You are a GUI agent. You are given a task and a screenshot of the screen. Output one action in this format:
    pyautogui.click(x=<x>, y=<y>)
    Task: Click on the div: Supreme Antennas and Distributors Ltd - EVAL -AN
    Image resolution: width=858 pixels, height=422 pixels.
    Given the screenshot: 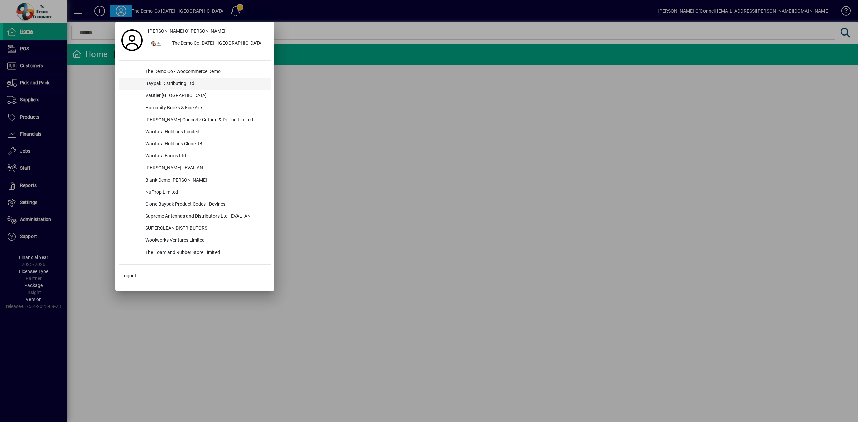 What is the action you would take?
    pyautogui.click(x=205, y=217)
    